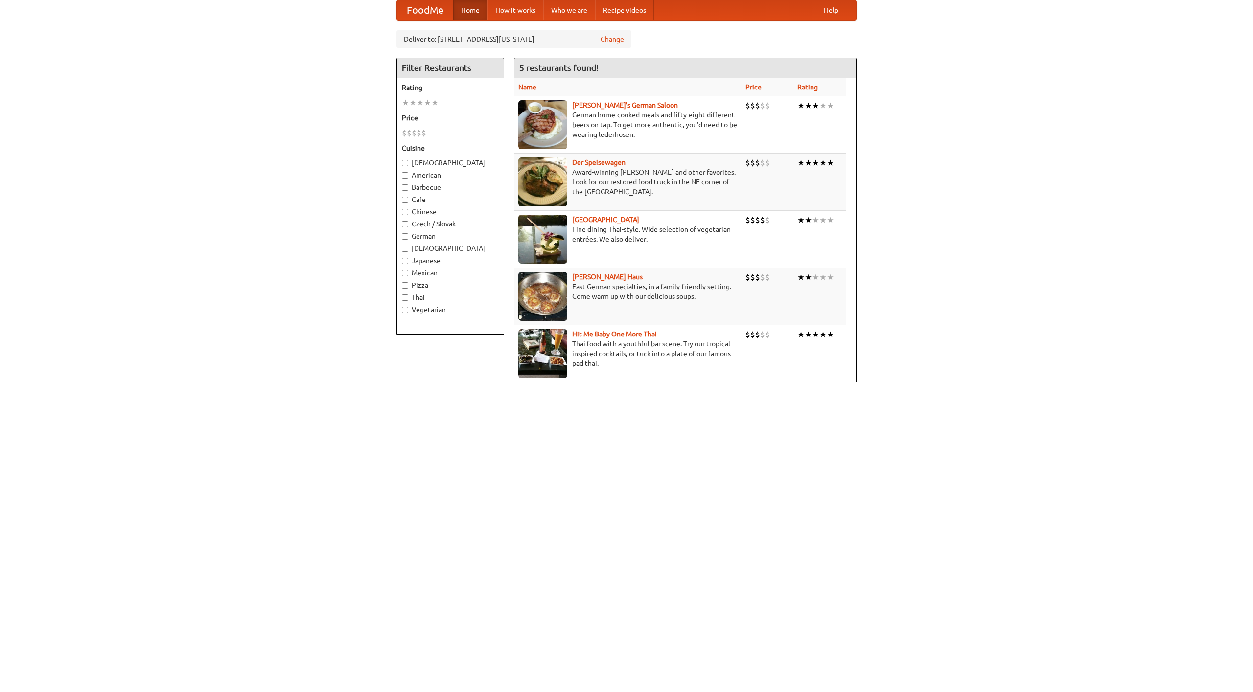 The width and height of the screenshot is (1253, 692). Describe the element at coordinates (543, 239) in the screenshot. I see `img: satay.jpg` at that location.